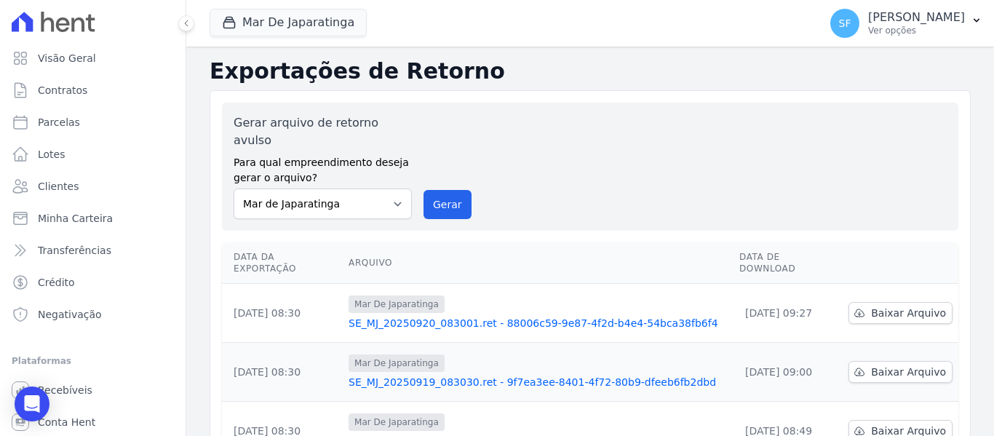  Describe the element at coordinates (538, 323) in the screenshot. I see `a: SE_MJ_20250920_083001.ret - 88006c59-9e87-4f2d-b4e4-54bca38fb6f4` at that location.